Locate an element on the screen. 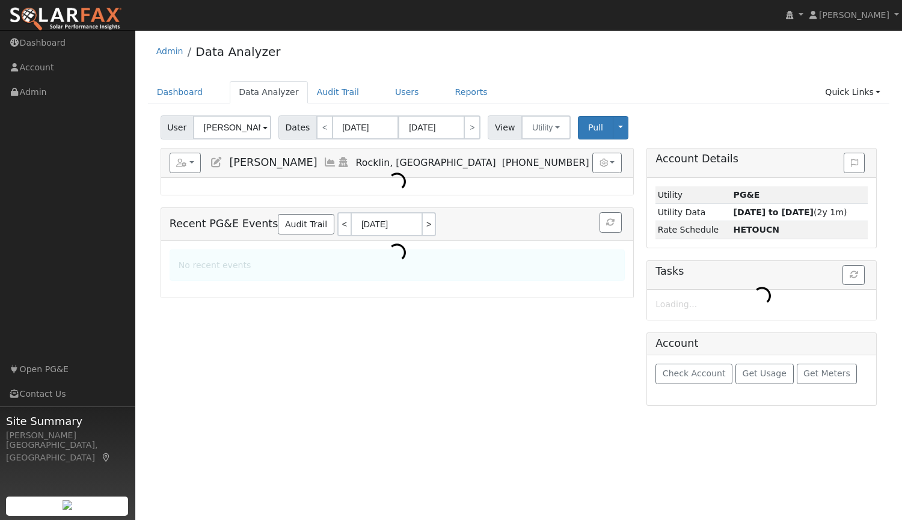 This screenshot has height=520, width=902. span: Site Summary is located at coordinates (67, 421).